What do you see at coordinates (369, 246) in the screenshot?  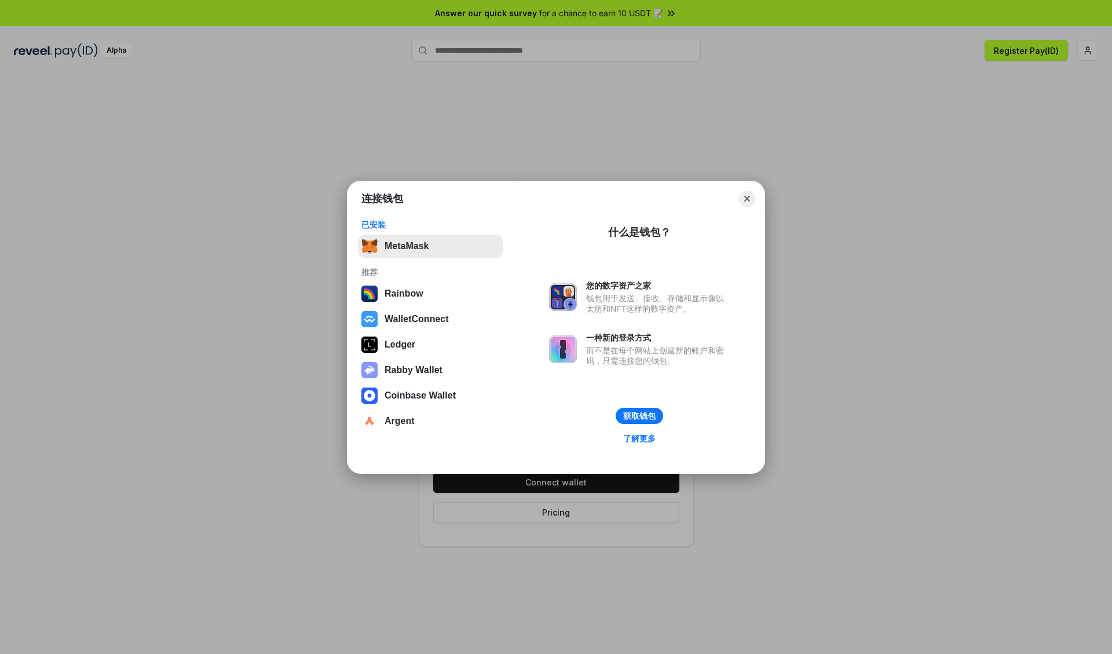 I see `img: svg+xml,%3Csvg%20fill%3D%22none%22%20height%3D%2233%22%20viewBox%3D%220%200%2035%2033%22%20width%...` at bounding box center [369, 246].